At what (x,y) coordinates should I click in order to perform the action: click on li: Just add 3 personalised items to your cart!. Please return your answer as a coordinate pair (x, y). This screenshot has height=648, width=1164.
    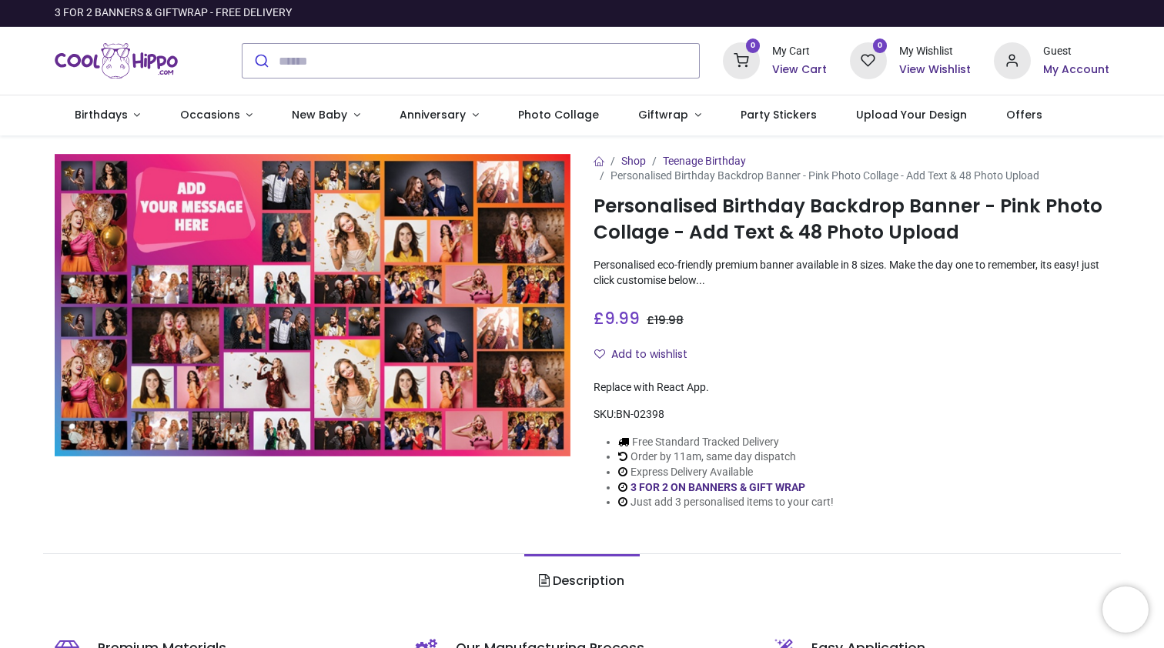
    Looking at the image, I should click on (726, 503).